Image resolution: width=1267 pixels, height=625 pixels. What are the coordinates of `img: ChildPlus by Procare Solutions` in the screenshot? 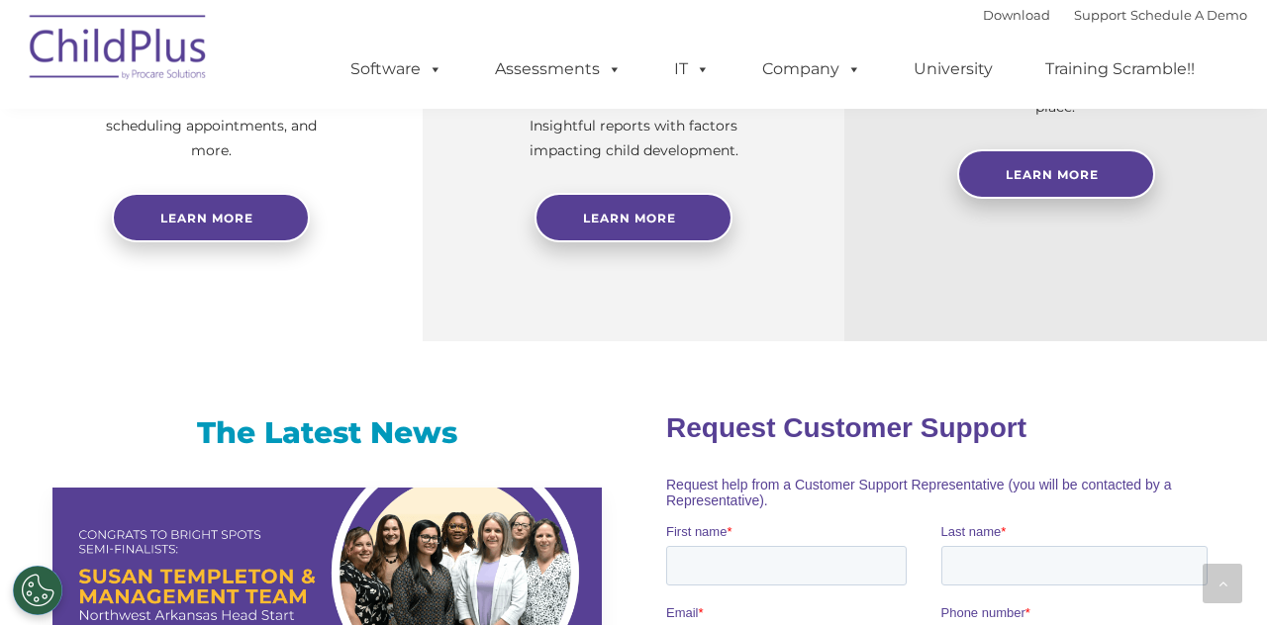 It's located at (119, 50).